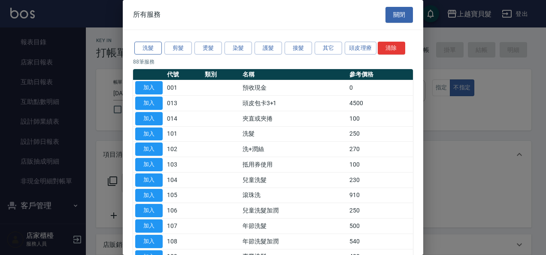 This screenshot has width=546, height=255. Describe the element at coordinates (294, 165) in the screenshot. I see `td: 抵用券使用` at that location.